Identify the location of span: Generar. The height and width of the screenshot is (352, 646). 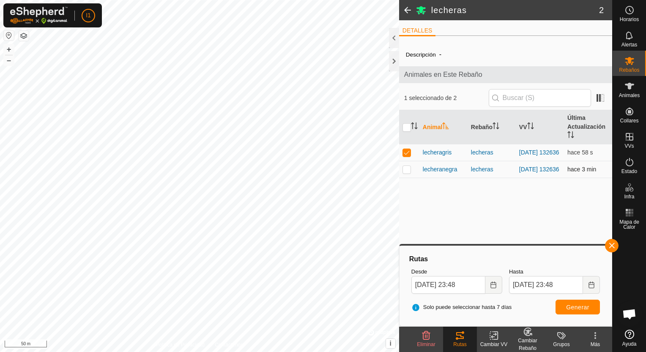
(577, 308).